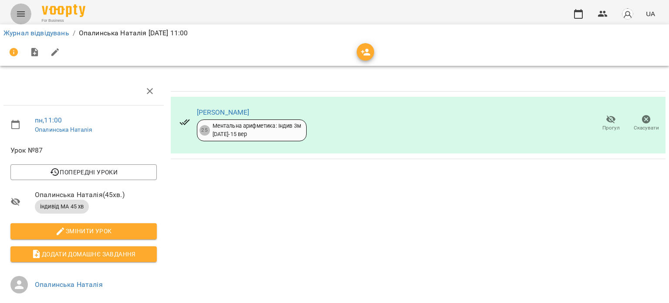  I want to click on span: For Business, so click(64, 20).